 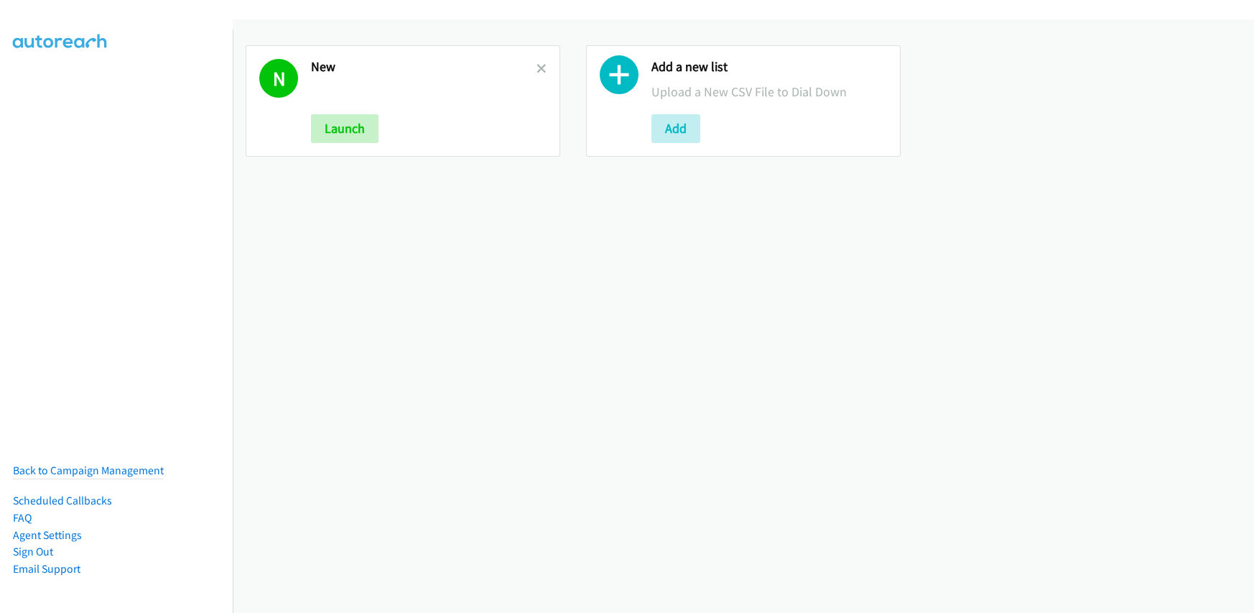 What do you see at coordinates (769, 67) in the screenshot?
I see `h2: Add a new list` at bounding box center [769, 67].